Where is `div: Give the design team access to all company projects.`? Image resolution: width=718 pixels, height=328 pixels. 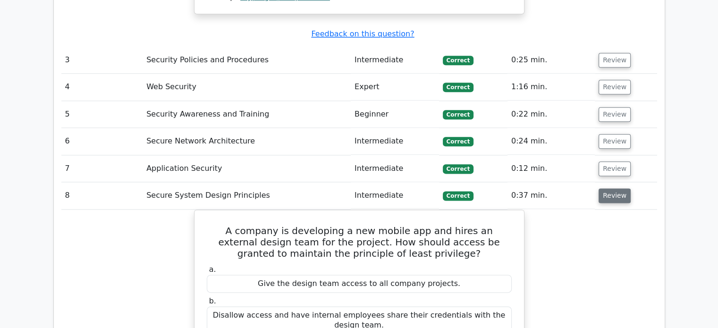 div: Give the design team access to all company projects. is located at coordinates (359, 284).